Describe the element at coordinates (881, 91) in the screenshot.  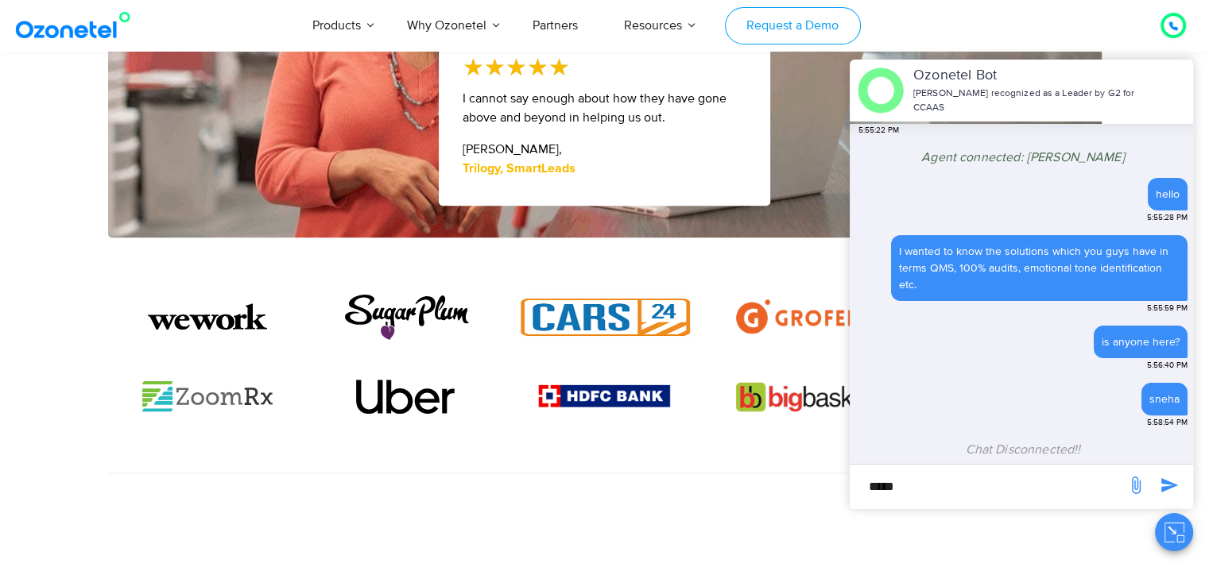
I see `img: header` at that location.